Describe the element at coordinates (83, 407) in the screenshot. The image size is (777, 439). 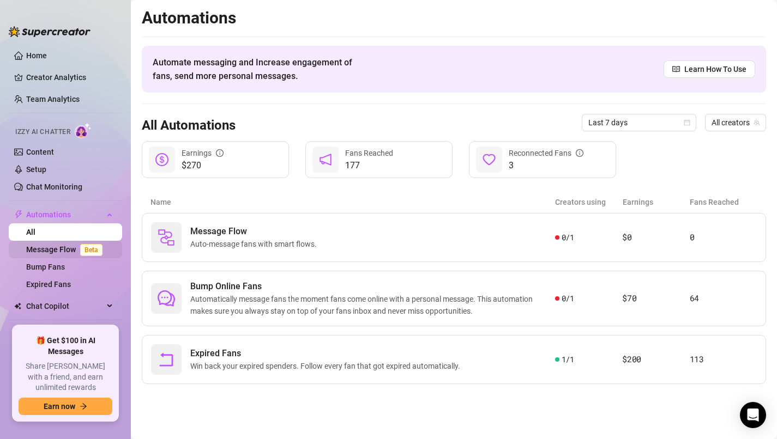
I see `span: arrow-right` at that location.